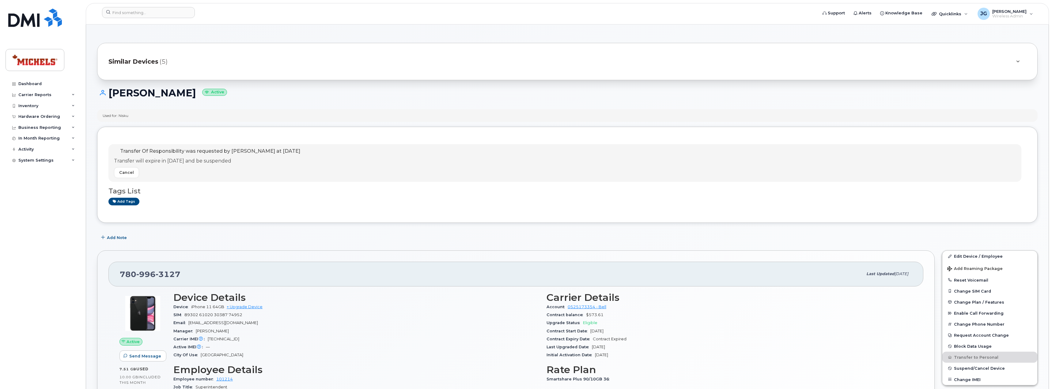 This screenshot has width=1052, height=389. I want to click on span: Smartshare Plus 90/10GB 36, so click(579, 379).